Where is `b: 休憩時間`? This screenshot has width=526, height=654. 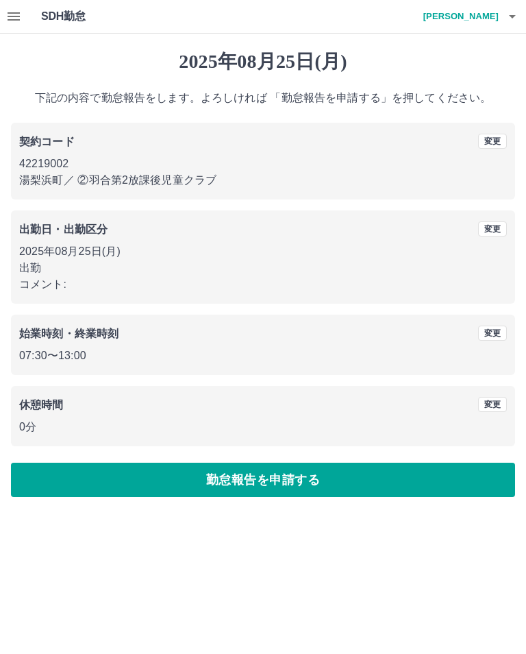
b: 休憩時間 is located at coordinates (41, 404).